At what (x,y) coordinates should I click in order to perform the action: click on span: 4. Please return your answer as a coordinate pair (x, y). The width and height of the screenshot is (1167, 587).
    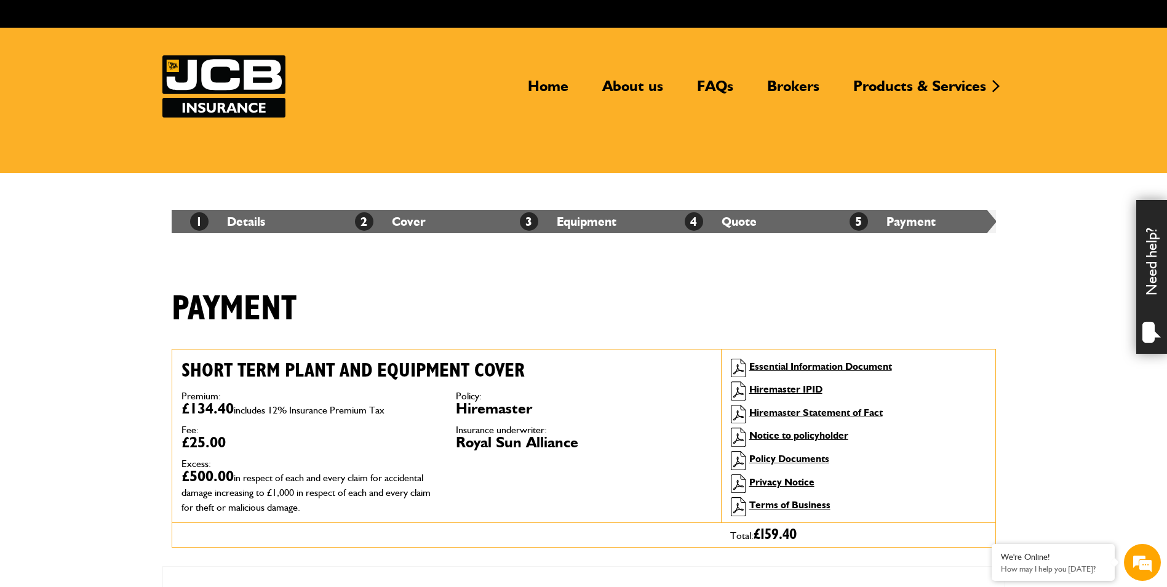
    Looking at the image, I should click on (694, 221).